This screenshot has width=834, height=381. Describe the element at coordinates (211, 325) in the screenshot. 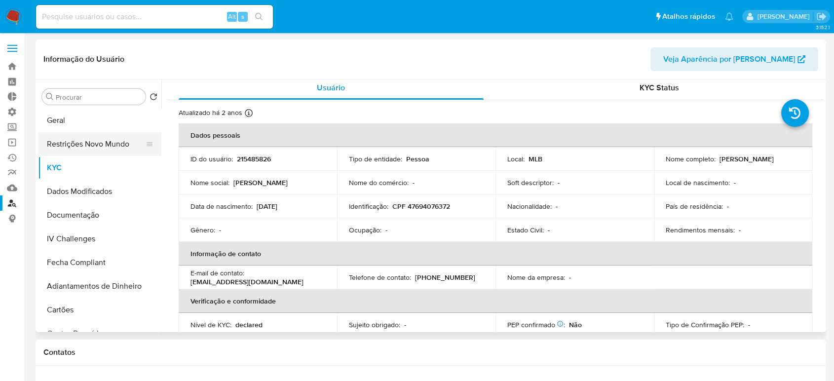

I see `p: Nível de KYC :` at that location.